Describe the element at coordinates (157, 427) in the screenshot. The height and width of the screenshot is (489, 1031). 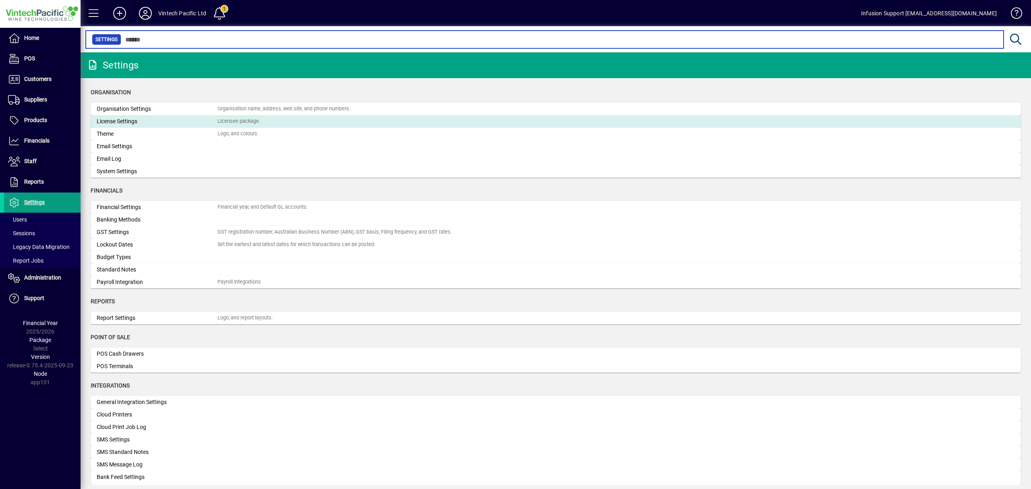
I see `div: Cloud Print Job Log` at that location.